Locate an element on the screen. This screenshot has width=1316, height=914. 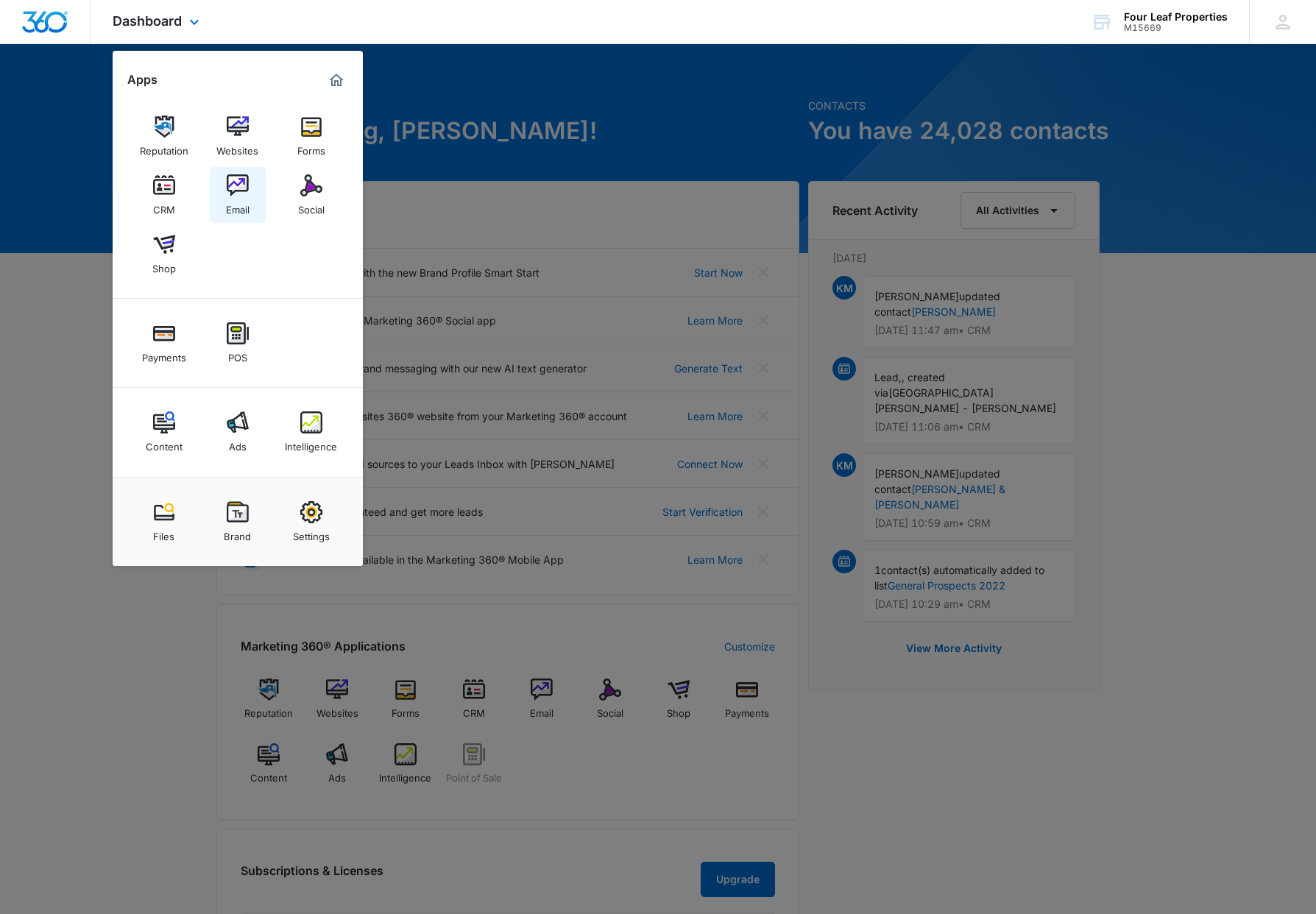
div: Email is located at coordinates (238, 206).